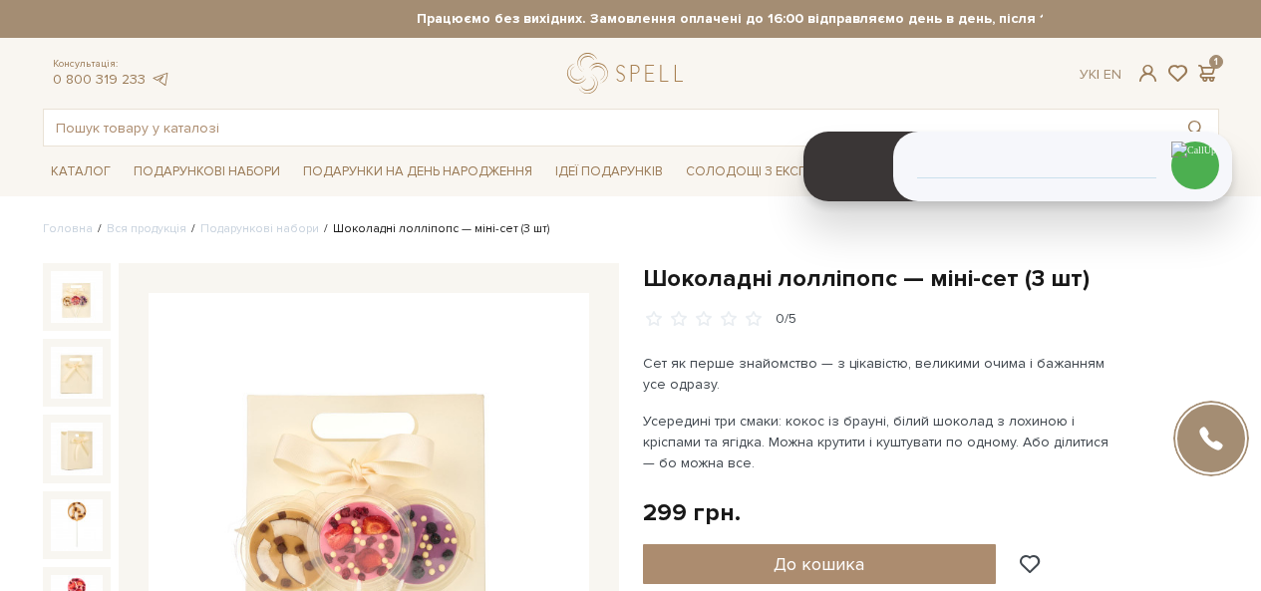 The width and height of the screenshot is (1261, 591). What do you see at coordinates (818, 564) in the screenshot?
I see `span: До кошика` at bounding box center [818, 564].